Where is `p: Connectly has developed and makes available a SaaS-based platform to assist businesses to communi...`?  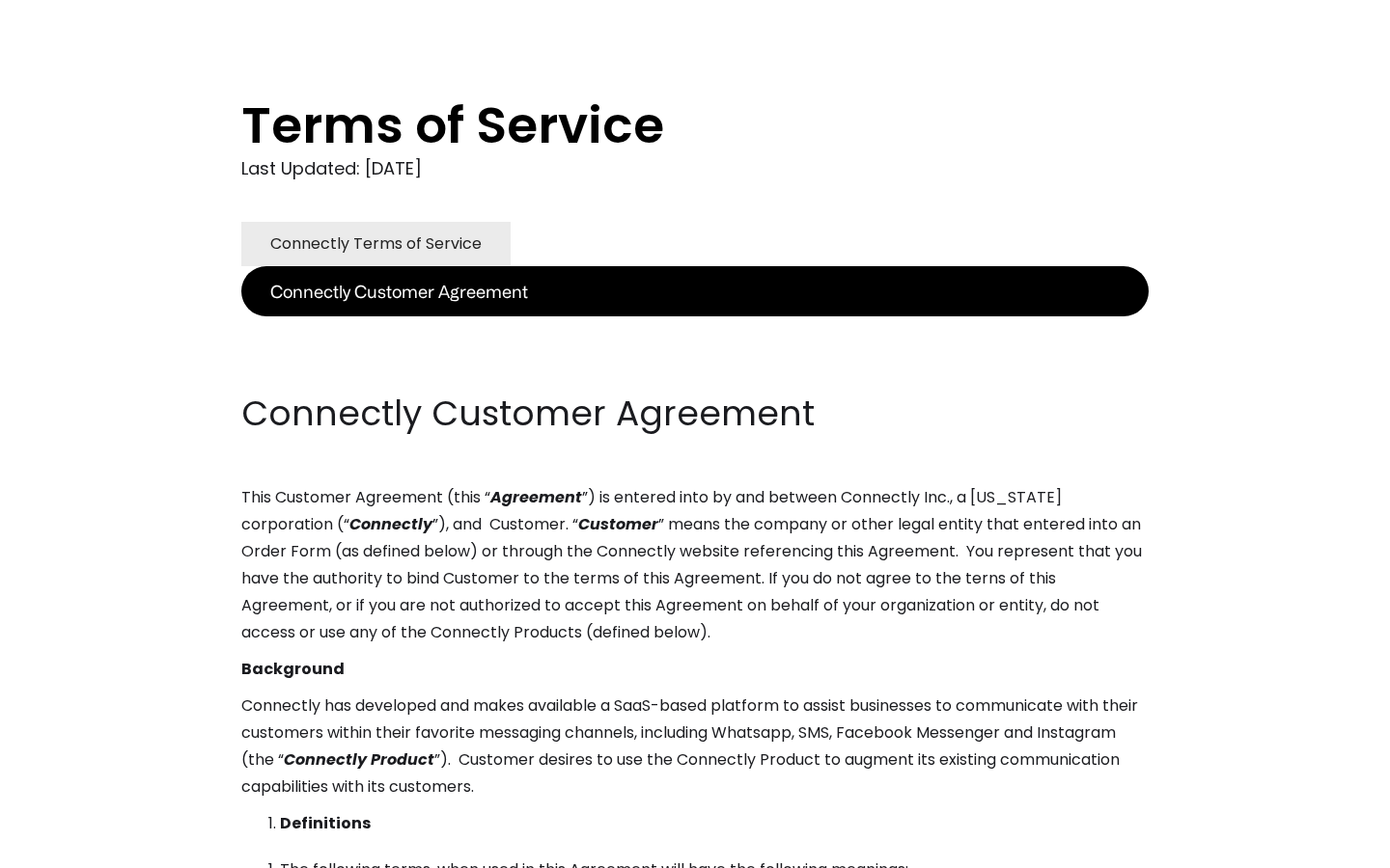 p: Connectly has developed and makes available a SaaS-based platform to assist businesses to communi... is located at coordinates (695, 747).